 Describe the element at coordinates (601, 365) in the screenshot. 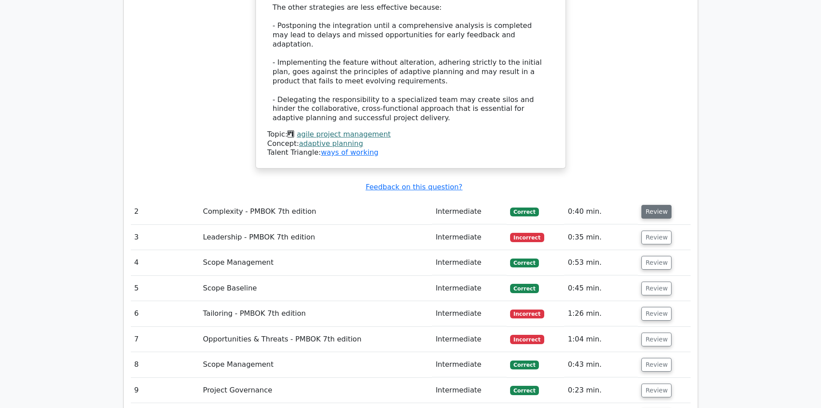

I see `td: 0:43 min.` at that location.